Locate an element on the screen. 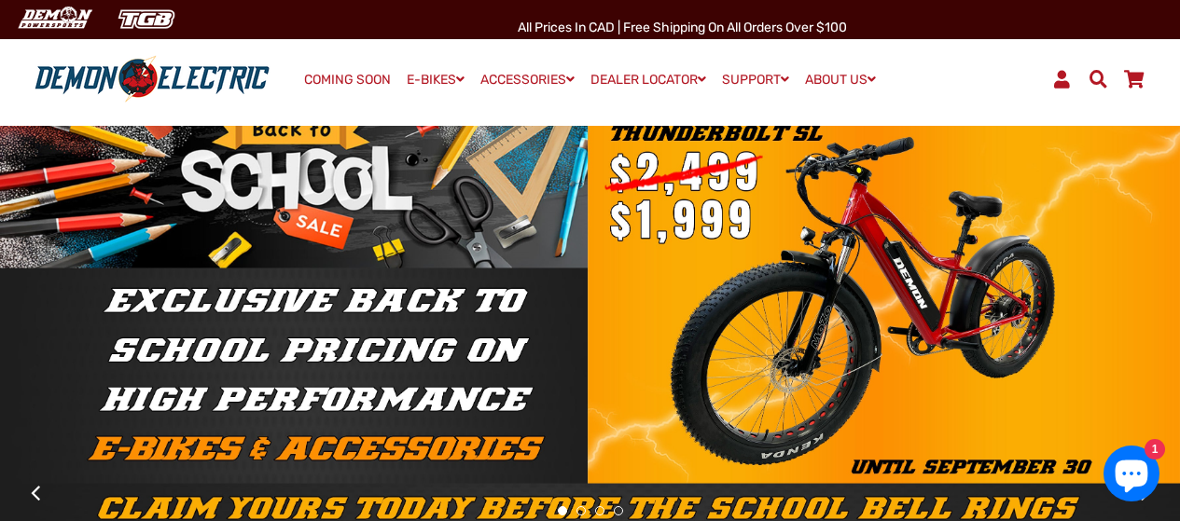 The image size is (1180, 521). img: TGB Canada is located at coordinates (146, 19).